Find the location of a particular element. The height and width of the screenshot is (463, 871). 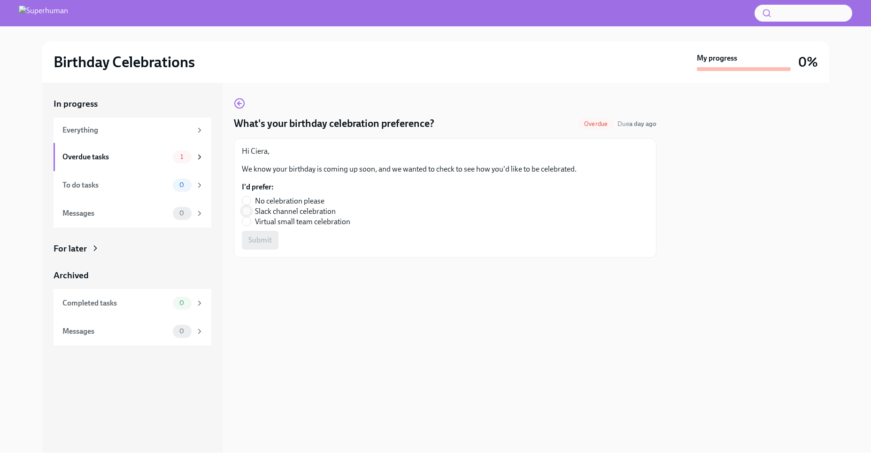

label: I'd prefer: is located at coordinates (300, 187).